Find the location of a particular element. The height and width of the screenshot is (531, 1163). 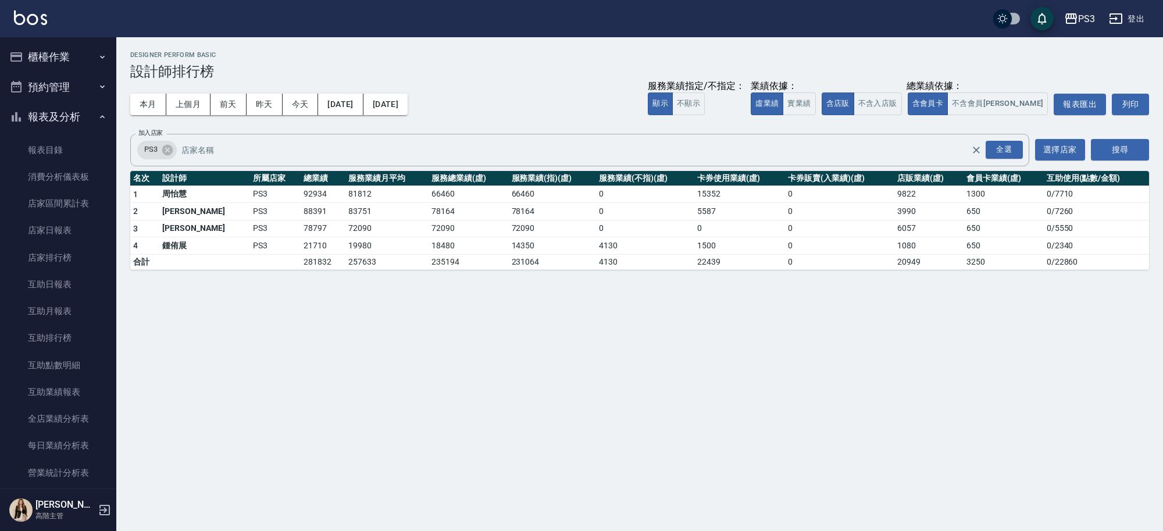

td: 0 / 2340 is located at coordinates (1096, 246).